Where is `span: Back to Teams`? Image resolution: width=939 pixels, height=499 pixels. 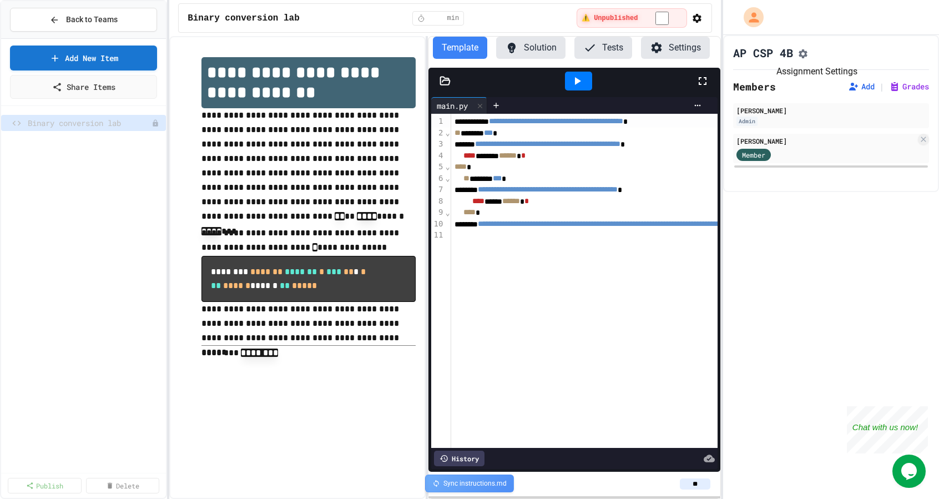 span: Back to Teams is located at coordinates (92, 19).